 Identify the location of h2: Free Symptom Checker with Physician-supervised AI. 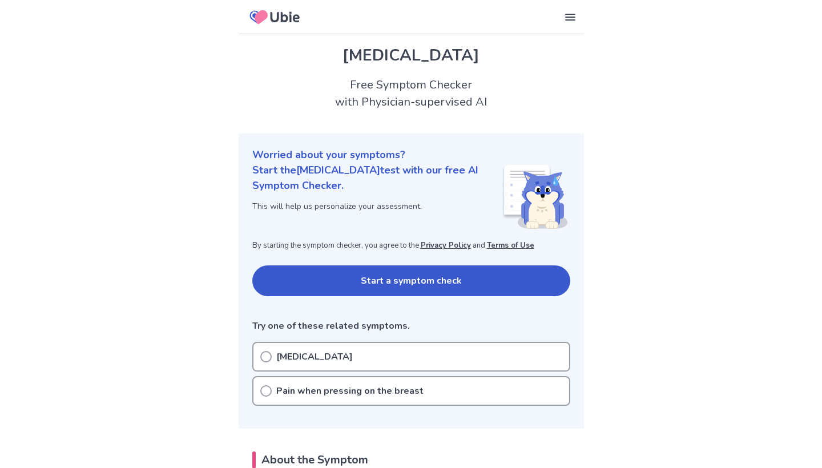
(411, 94).